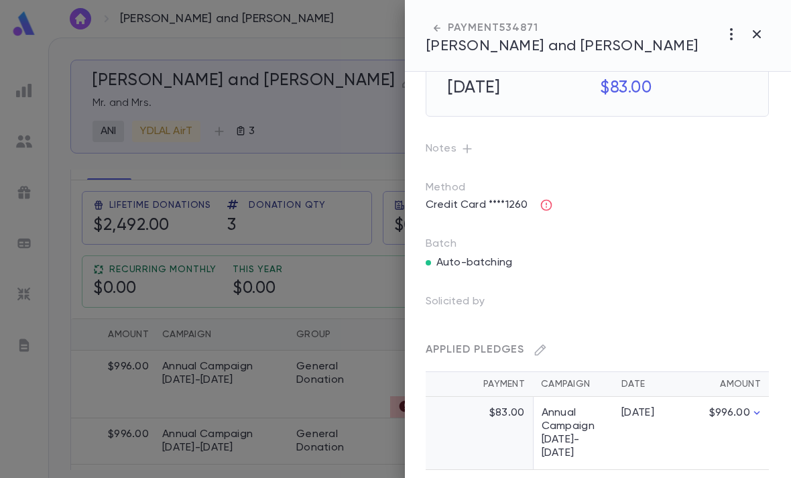  What do you see at coordinates (459, 188) in the screenshot?
I see `p: Method` at bounding box center [459, 188].